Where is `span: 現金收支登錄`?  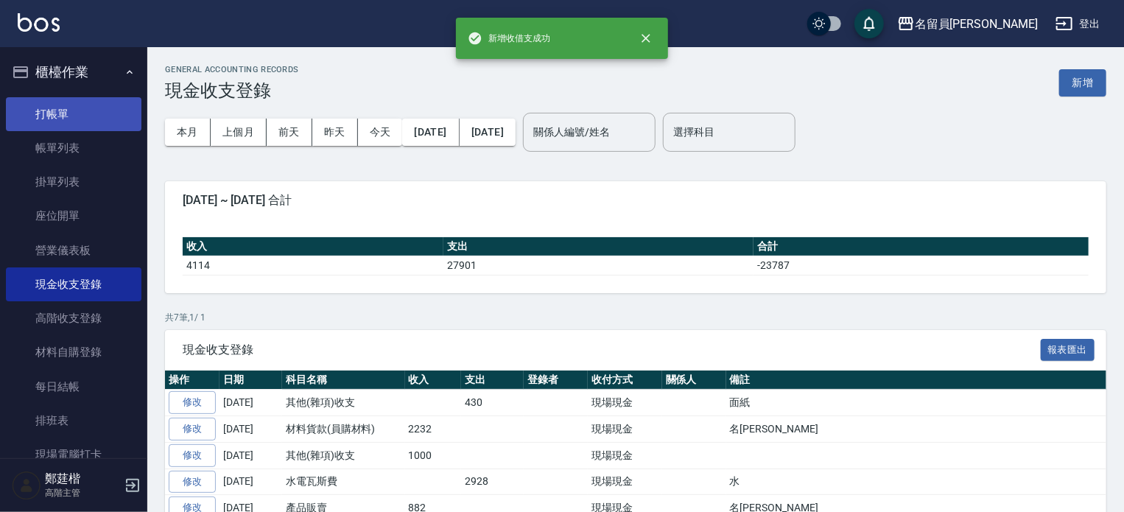 span: 現金收支登錄 is located at coordinates (611, 350).